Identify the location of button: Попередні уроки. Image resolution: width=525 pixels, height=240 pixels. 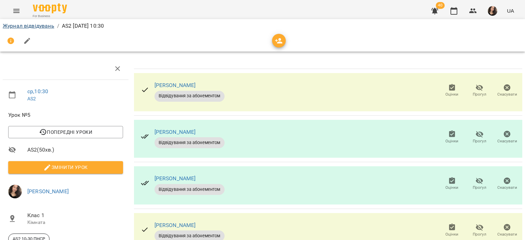
(66, 132).